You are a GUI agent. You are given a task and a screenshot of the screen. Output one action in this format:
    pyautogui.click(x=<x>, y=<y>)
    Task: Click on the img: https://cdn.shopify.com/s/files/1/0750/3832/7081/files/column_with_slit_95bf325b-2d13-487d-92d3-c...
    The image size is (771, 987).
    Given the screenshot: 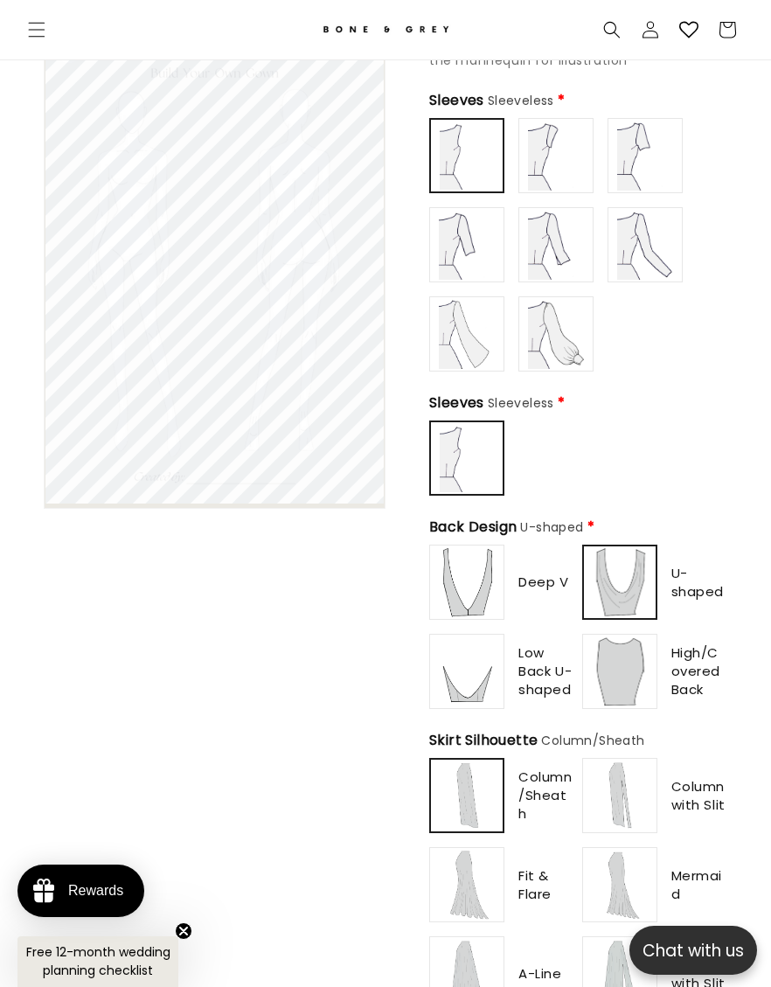 What is the action you would take?
    pyautogui.click(x=620, y=795)
    